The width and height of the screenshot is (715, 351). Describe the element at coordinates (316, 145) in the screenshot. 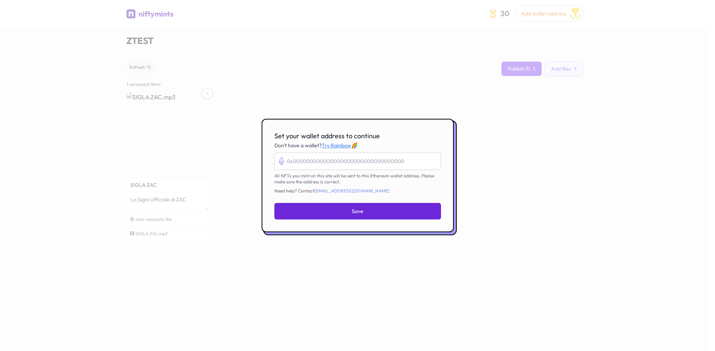

I see `span: Don't have a wallet? 🌈` at that location.